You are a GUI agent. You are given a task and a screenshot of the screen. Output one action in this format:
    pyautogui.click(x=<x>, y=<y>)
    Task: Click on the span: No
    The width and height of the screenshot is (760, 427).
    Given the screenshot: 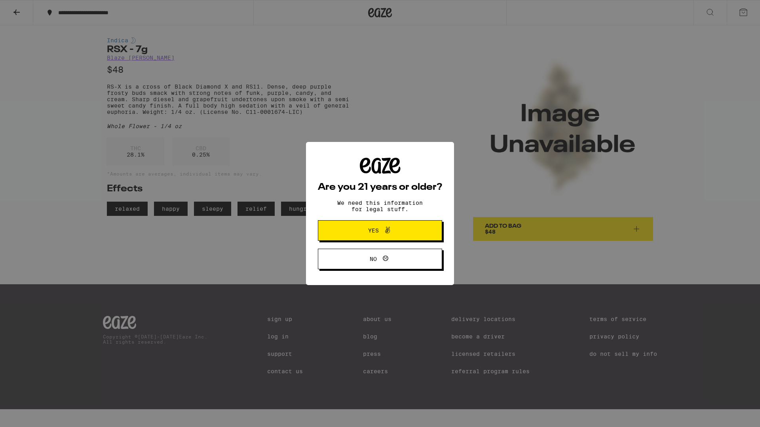 What is the action you would take?
    pyautogui.click(x=373, y=259)
    